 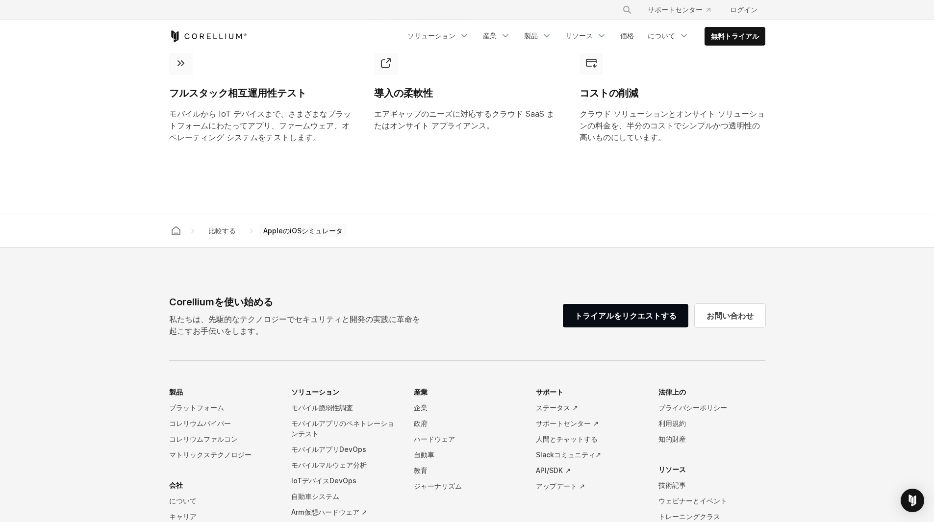 What do you see at coordinates (557, 407) in the screenshot?
I see `font: ステータス ↗` at bounding box center [557, 407].